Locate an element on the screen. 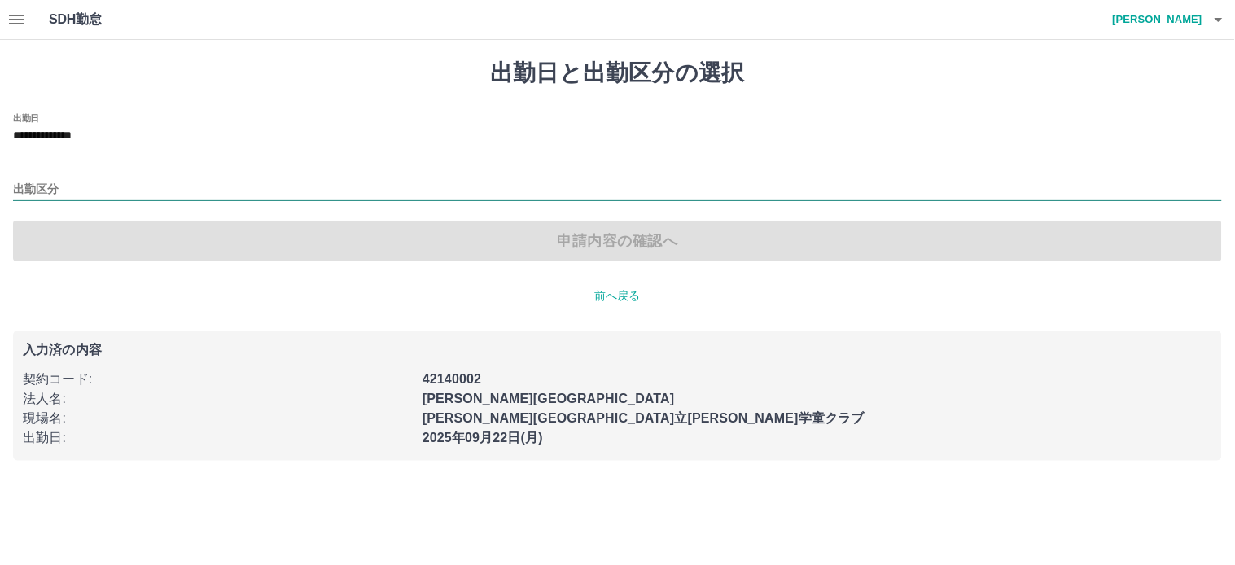 The height and width of the screenshot is (565, 1235). b: 42140002 is located at coordinates (452, 379).